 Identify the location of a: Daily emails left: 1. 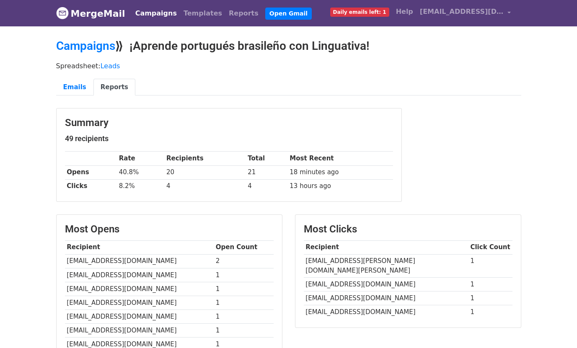
(360, 12).